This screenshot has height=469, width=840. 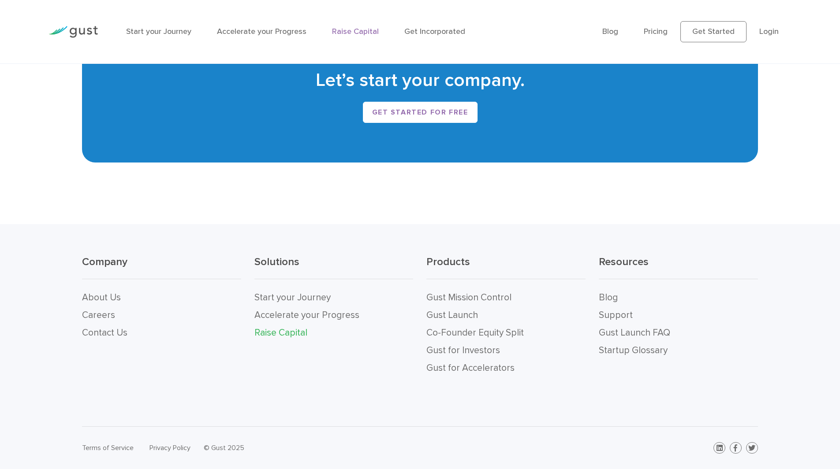 What do you see at coordinates (475, 333) in the screenshot?
I see `a: Co-Founder Equity Split` at bounding box center [475, 333].